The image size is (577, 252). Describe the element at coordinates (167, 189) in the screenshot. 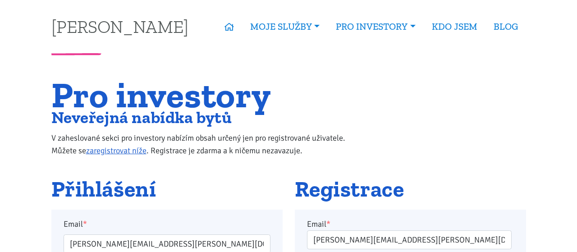

I see `h2: Přihlášení` at that location.